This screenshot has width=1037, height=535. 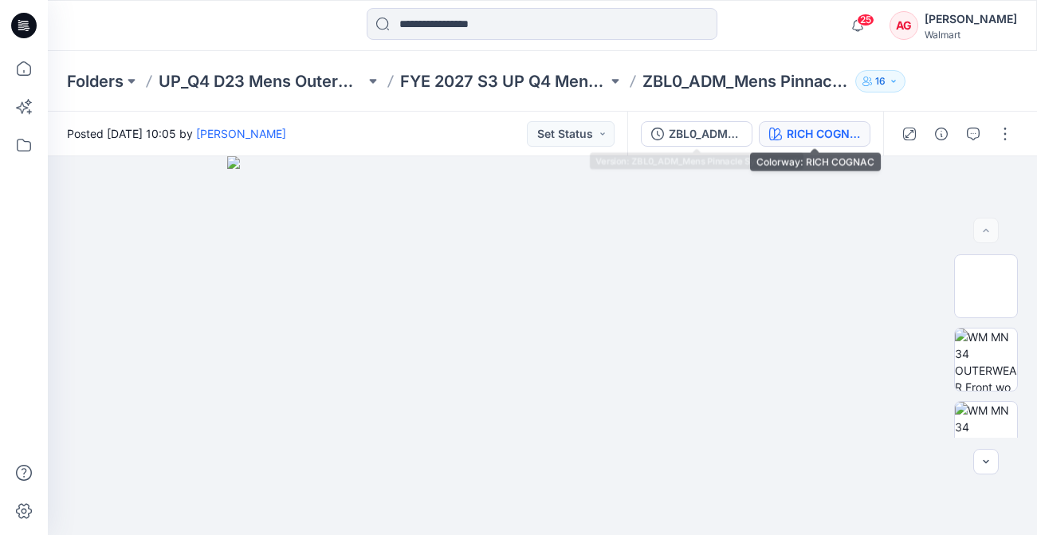 What do you see at coordinates (745, 81) in the screenshot?
I see `p: ZBL0_ADM_Mens Pinnacle System Shell` at bounding box center [745, 81].